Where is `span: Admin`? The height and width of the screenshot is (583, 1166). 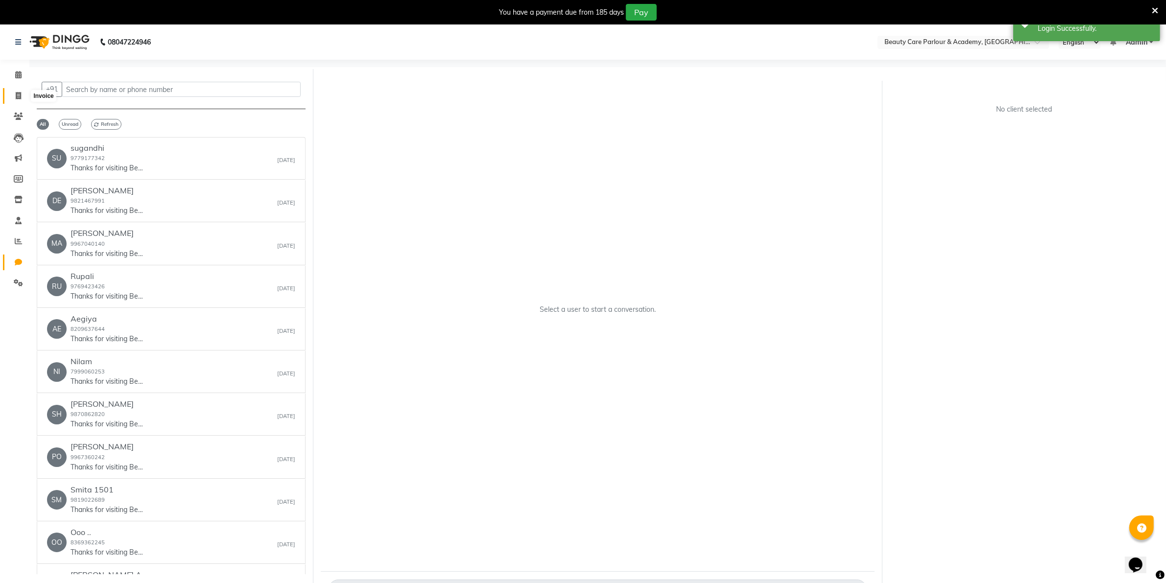
span: Admin is located at coordinates (1137, 42).